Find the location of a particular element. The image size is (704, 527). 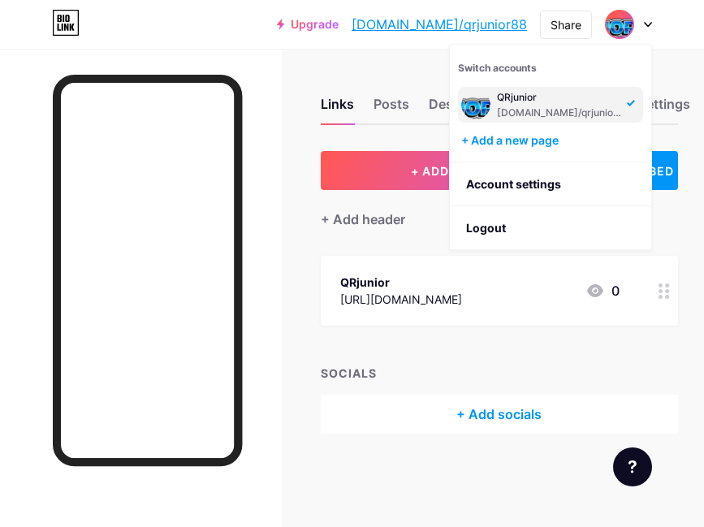

div: + Add a new page is located at coordinates (552, 140).